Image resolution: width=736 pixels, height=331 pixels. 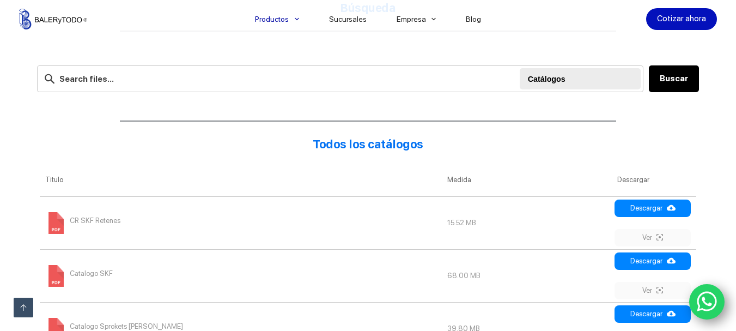 What do you see at coordinates (83, 222) in the screenshot?
I see `a: CR SKF Retenes` at bounding box center [83, 222].